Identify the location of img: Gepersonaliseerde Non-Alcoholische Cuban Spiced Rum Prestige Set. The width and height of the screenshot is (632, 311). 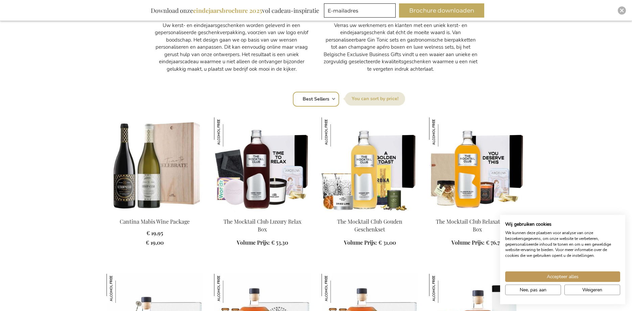
(121, 288).